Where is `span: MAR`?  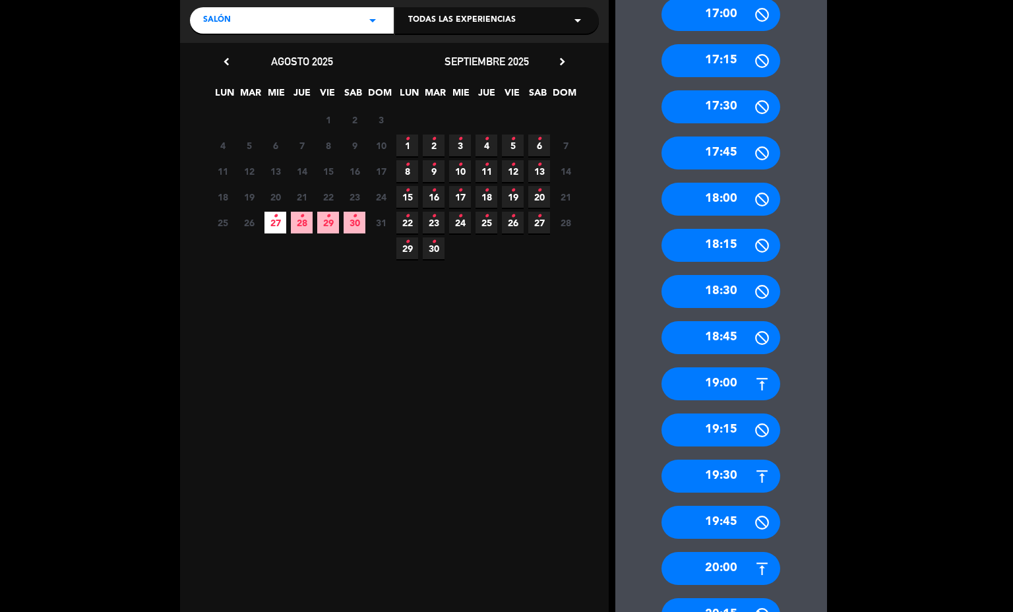
span: MAR is located at coordinates (435, 96).